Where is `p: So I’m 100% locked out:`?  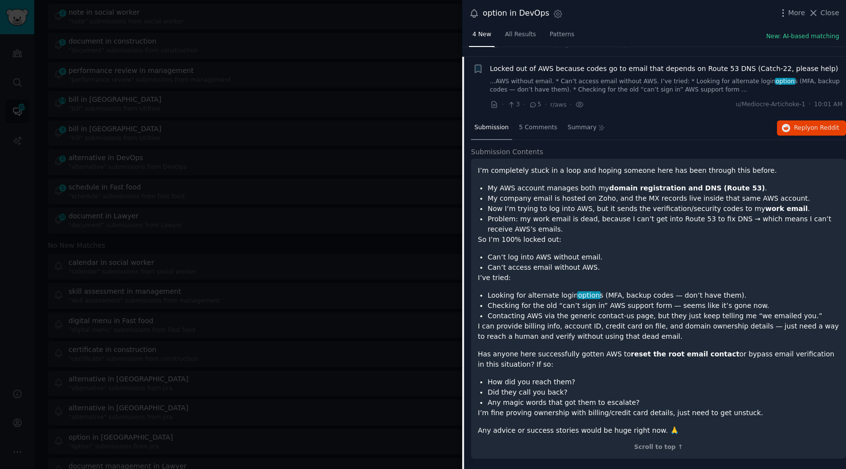
p: So I’m 100% locked out: is located at coordinates (658, 239).